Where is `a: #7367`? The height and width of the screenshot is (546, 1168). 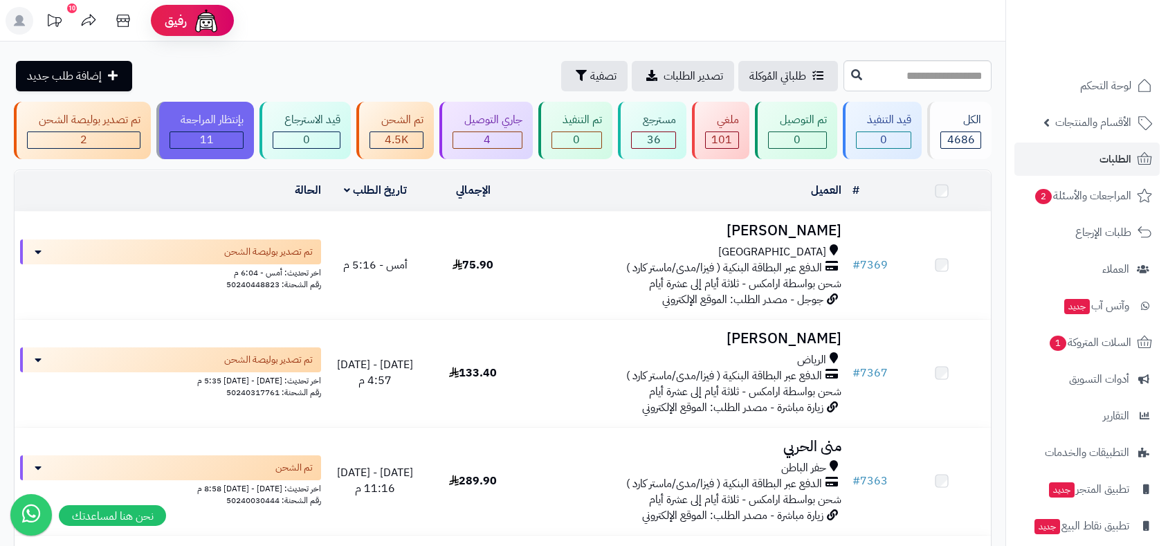
a: #7367 is located at coordinates (870, 373).